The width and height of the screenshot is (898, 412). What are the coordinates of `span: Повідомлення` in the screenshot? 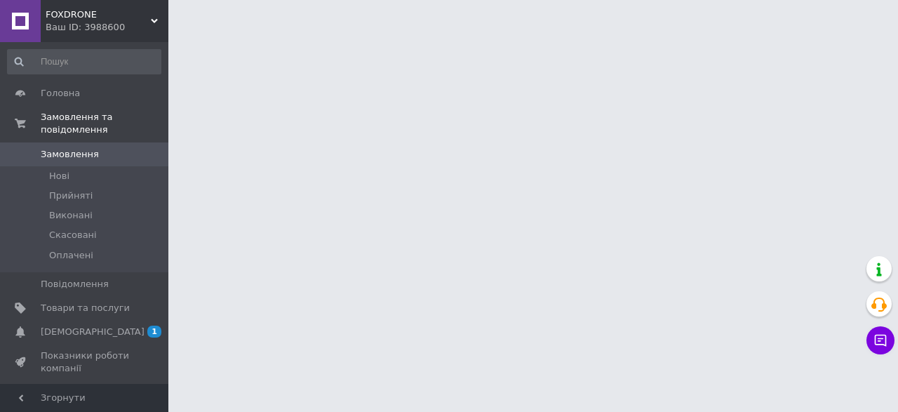 It's located at (74, 284).